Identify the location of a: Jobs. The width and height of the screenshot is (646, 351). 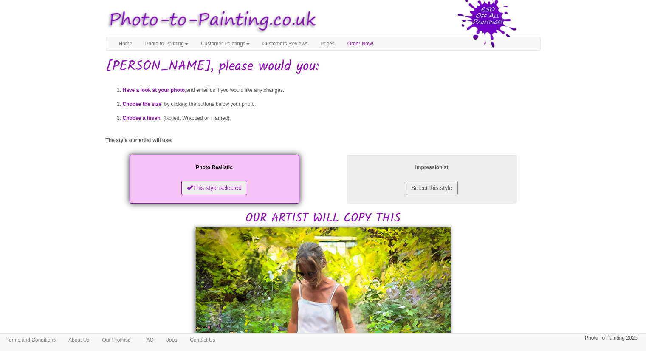
(172, 340).